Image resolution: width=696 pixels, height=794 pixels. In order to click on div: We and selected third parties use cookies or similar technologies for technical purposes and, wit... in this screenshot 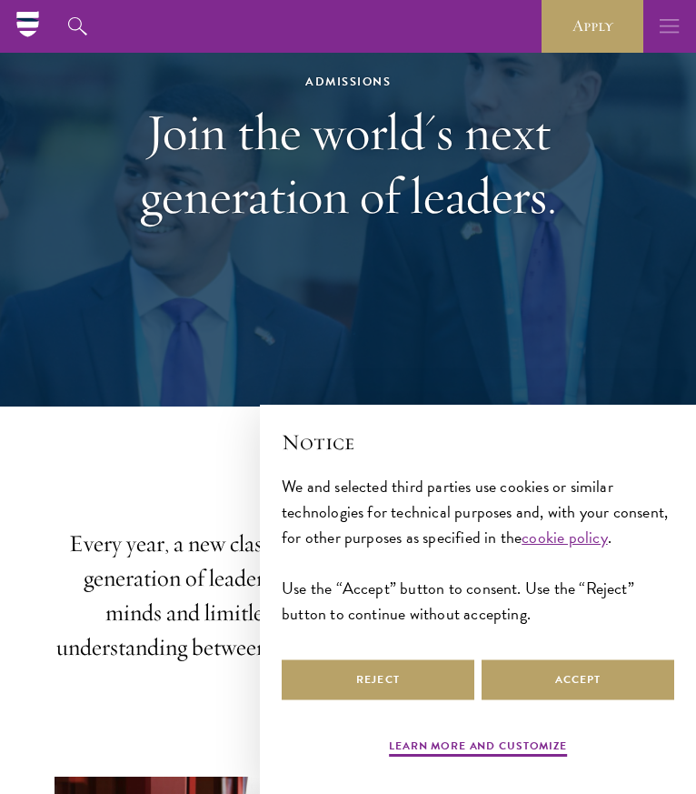, I will do `click(478, 550)`.